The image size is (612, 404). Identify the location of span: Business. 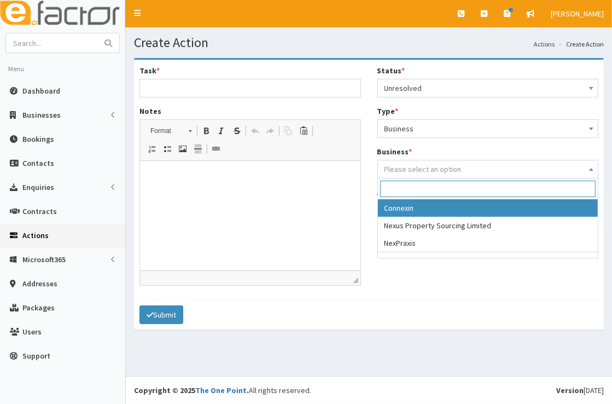
(488, 129).